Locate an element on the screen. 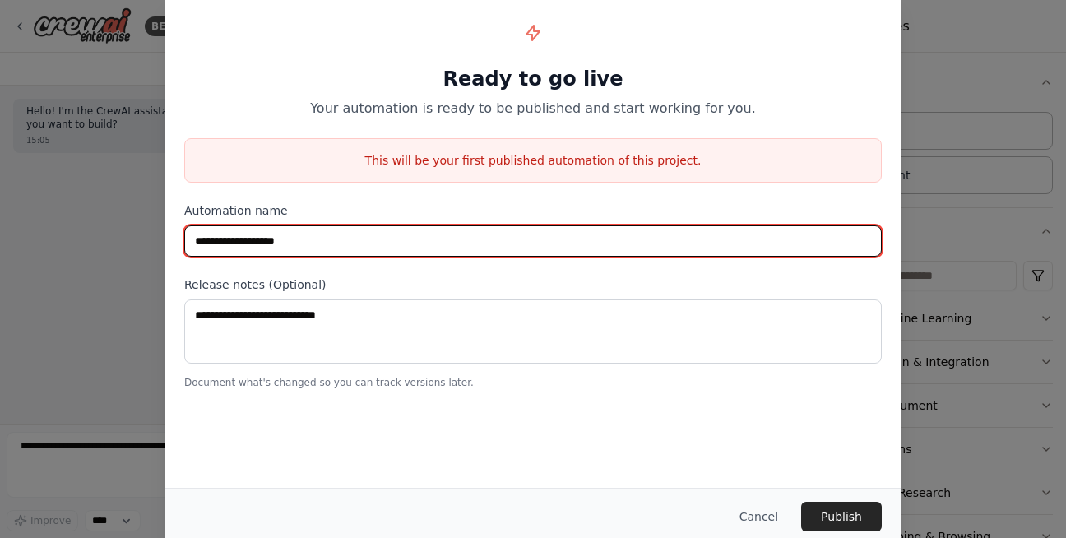 This screenshot has height=538, width=1066. p: Your automation is ready to be published and start working for you. is located at coordinates (533, 109).